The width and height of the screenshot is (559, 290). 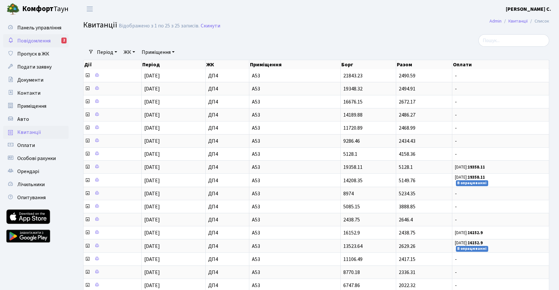 I want to click on span: 2629.26, so click(x=407, y=246).